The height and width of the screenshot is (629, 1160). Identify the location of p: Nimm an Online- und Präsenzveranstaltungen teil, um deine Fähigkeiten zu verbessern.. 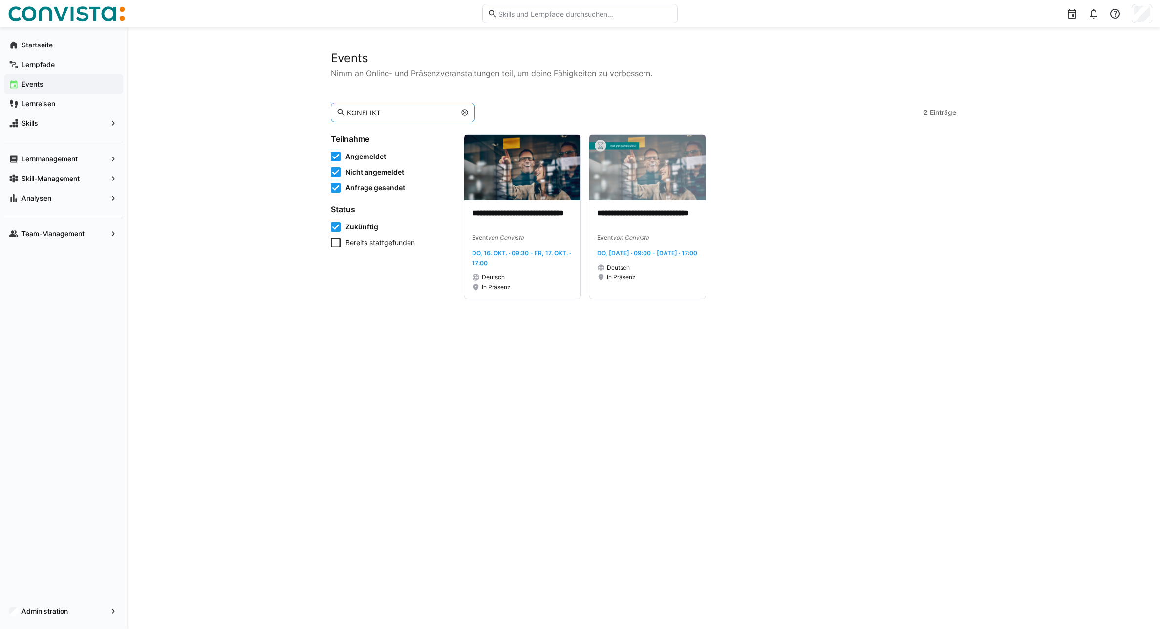
(644, 73).